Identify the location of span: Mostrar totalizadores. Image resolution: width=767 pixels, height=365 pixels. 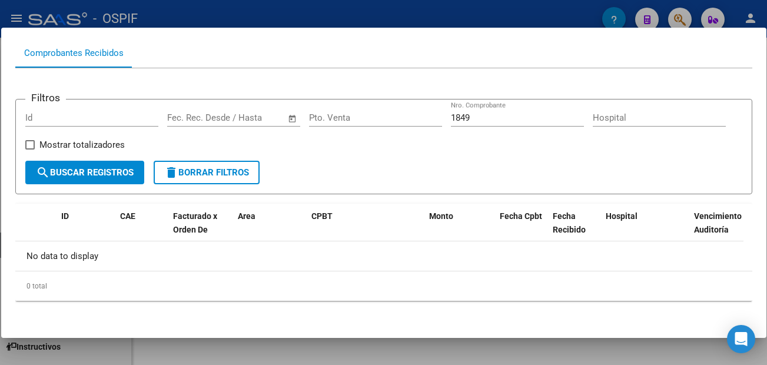
(82, 145).